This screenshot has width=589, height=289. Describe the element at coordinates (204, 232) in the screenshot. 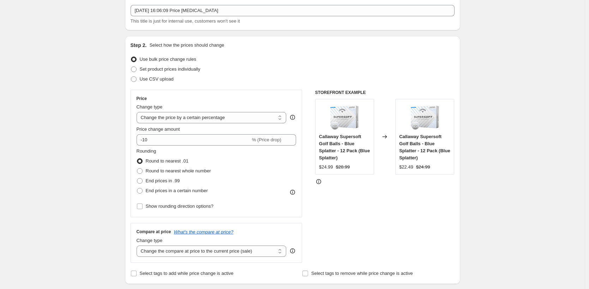

I see `button: What's the compare at price?` at that location.